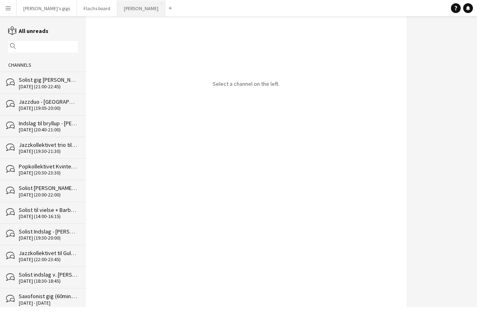 The width and height of the screenshot is (477, 312). I want to click on div: Popkollektivet Kvintet til Sølvbryllup, so click(48, 167).